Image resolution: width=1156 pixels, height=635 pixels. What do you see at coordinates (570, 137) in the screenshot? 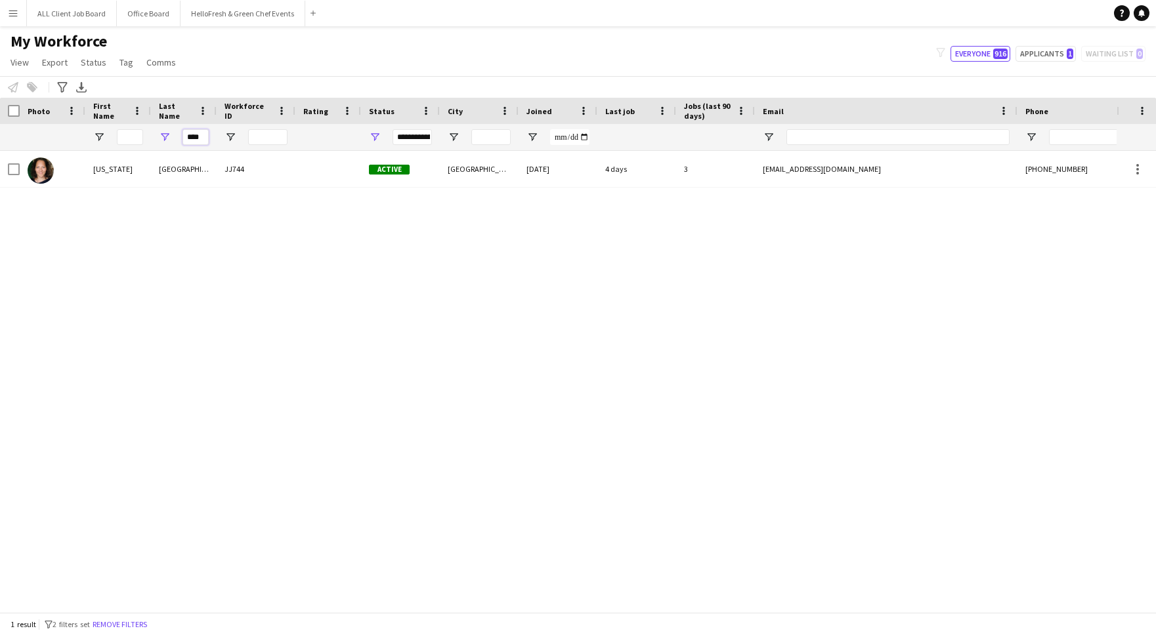
I see `input: Joined Filter Input` at bounding box center [570, 137].